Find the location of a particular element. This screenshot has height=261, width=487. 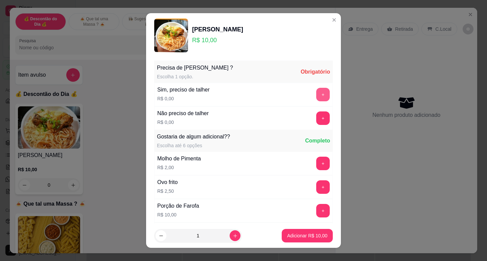

p: R$ 2,50 is located at coordinates (167, 191).